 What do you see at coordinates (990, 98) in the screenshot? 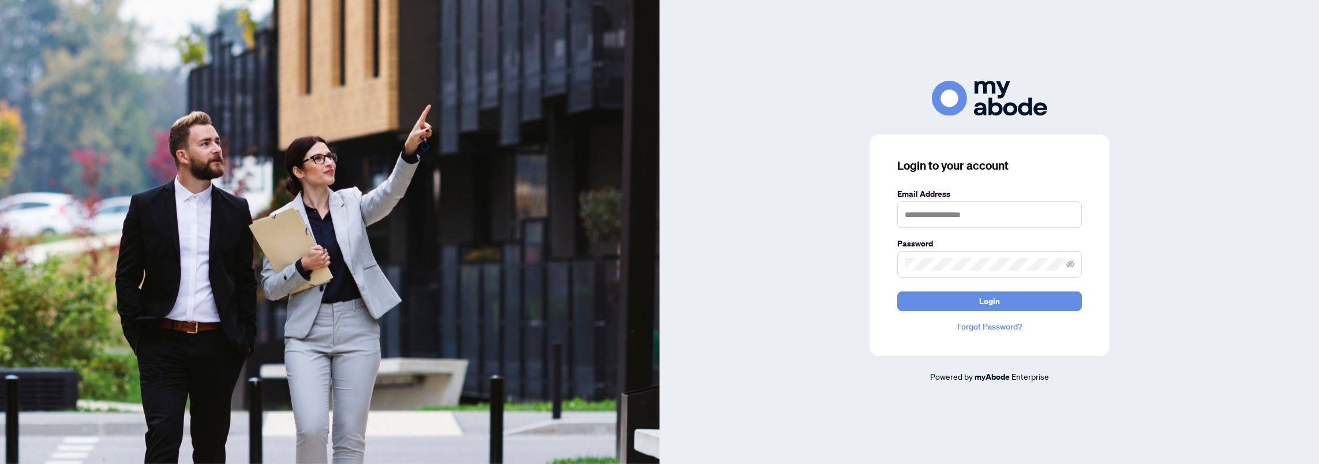
I see `img: ma-logo` at bounding box center [990, 98].